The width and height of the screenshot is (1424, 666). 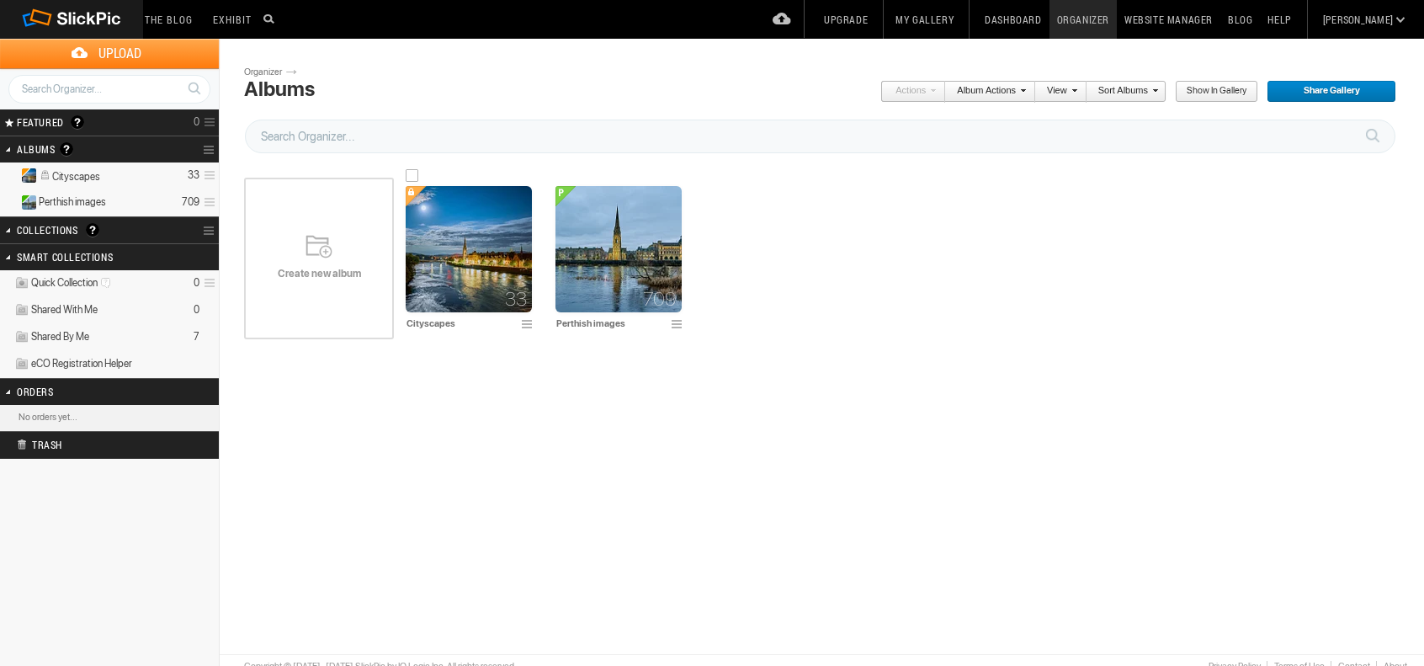 What do you see at coordinates (986, 92) in the screenshot?
I see `a: Album Actions` at bounding box center [986, 92].